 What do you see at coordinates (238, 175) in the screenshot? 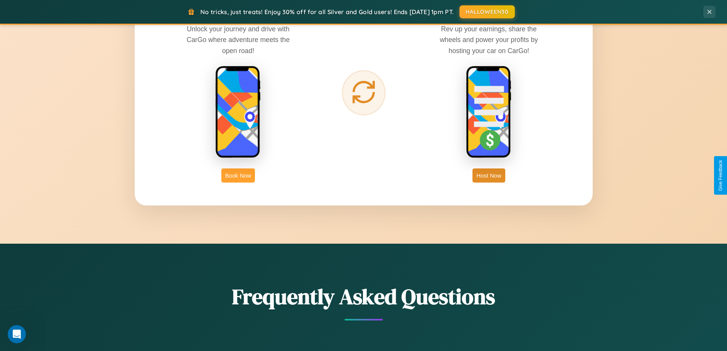
I see `button: Book Now` at bounding box center [238, 175].